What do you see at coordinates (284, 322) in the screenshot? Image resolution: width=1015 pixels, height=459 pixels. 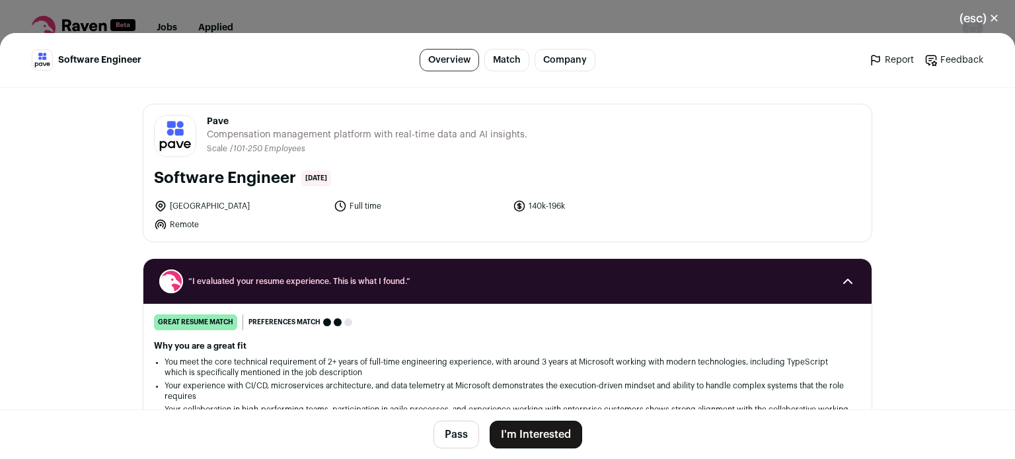 I see `span: Preferences match` at bounding box center [284, 322].